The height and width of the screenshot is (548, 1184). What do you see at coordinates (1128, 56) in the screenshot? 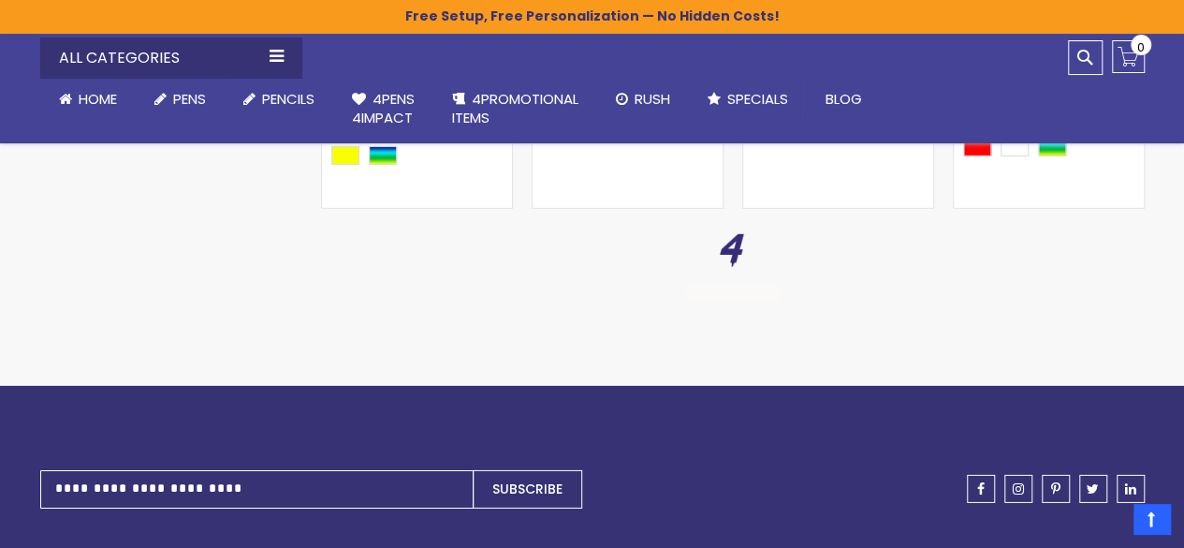
I see `a: 0` at bounding box center [1128, 56].